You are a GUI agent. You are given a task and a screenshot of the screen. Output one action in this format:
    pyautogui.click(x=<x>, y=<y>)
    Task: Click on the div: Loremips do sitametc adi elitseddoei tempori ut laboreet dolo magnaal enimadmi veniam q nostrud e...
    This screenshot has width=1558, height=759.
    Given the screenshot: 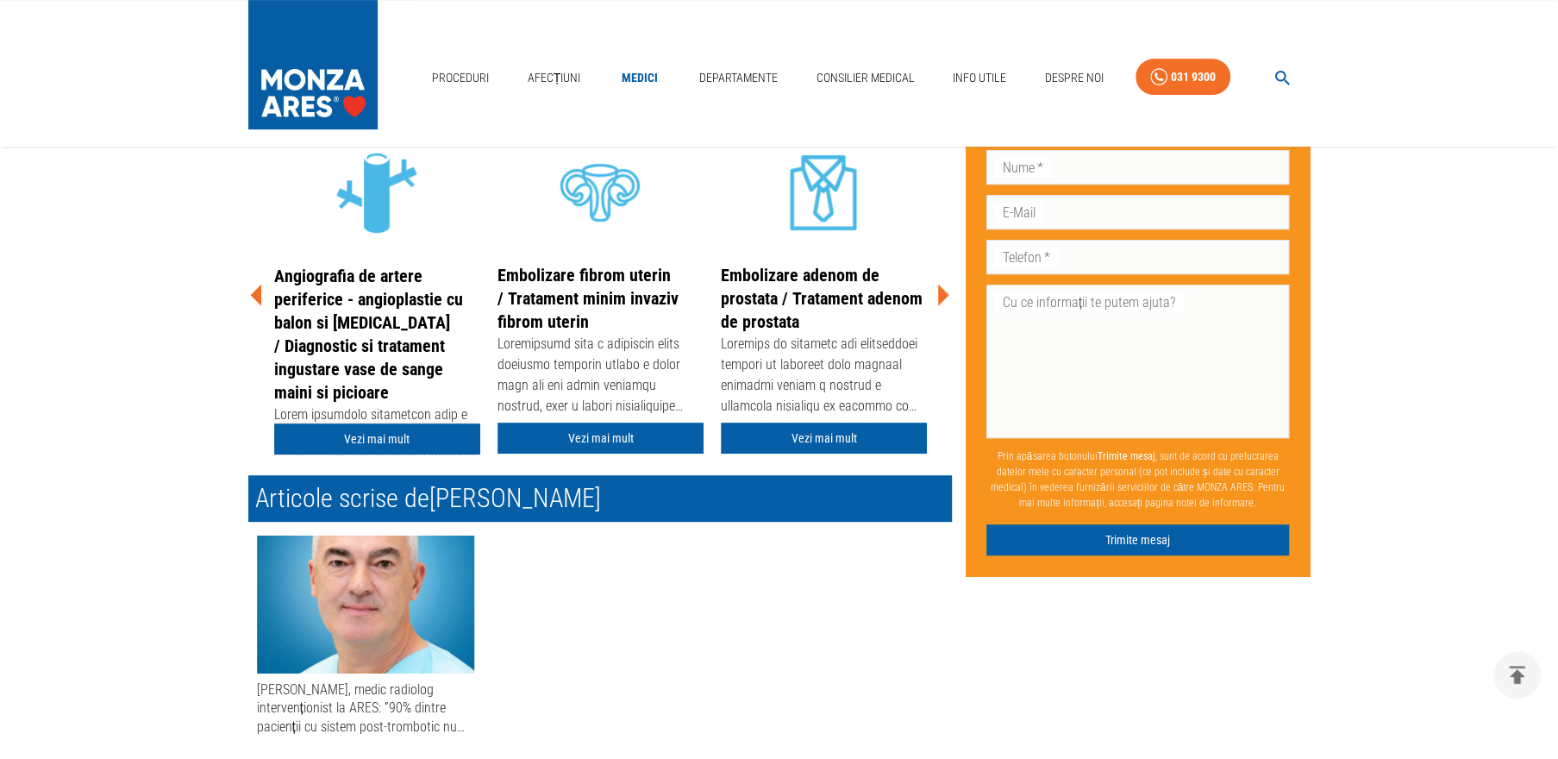 What is the action you would take?
    pyautogui.click(x=824, y=377)
    